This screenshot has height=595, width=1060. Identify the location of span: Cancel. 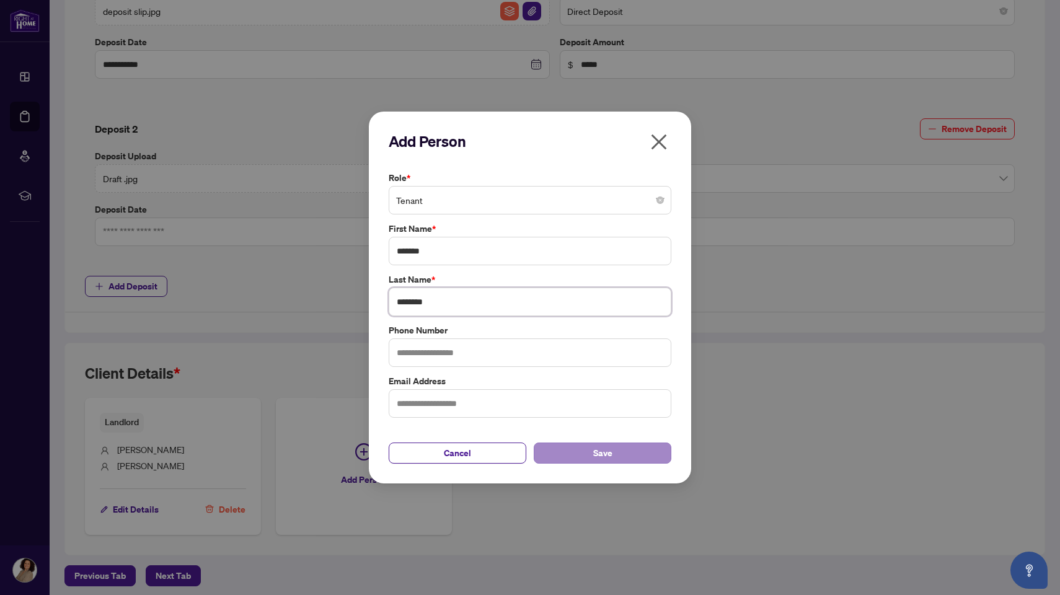
(457, 453).